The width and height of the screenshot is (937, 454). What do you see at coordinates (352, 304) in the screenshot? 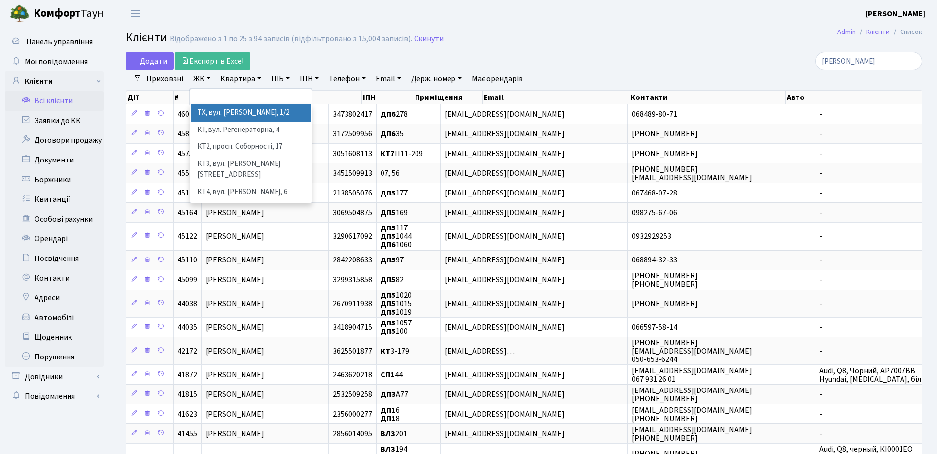
I see `span: 2670911938` at bounding box center [352, 304].